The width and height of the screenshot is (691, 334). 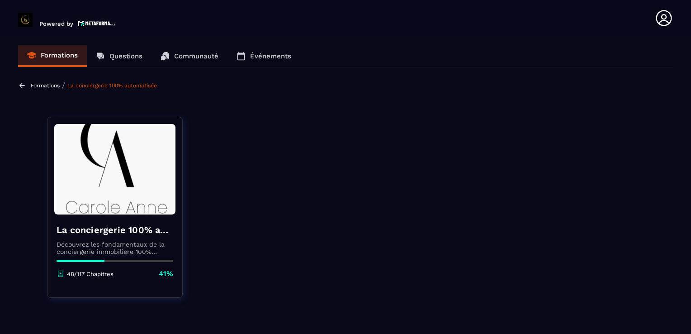 What do you see at coordinates (196, 56) in the screenshot?
I see `p: Communauté` at bounding box center [196, 56].